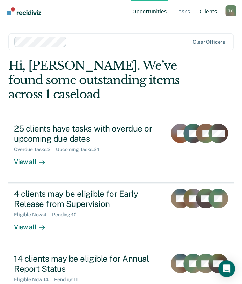 Image resolution: width=242 pixels, height=284 pixels. What do you see at coordinates (35, 149) in the screenshot?
I see `div: Overdue Tasks : 2` at bounding box center [35, 149].